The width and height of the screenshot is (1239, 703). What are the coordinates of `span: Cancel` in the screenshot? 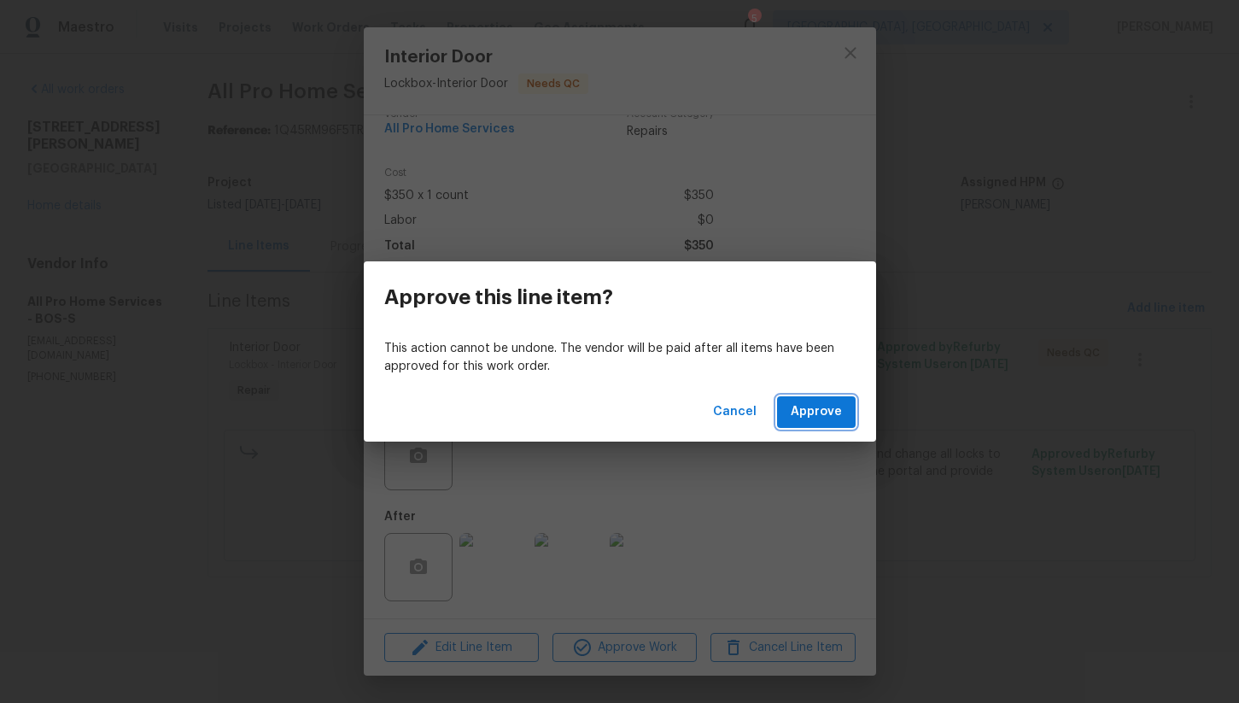 It's located at (735, 412).